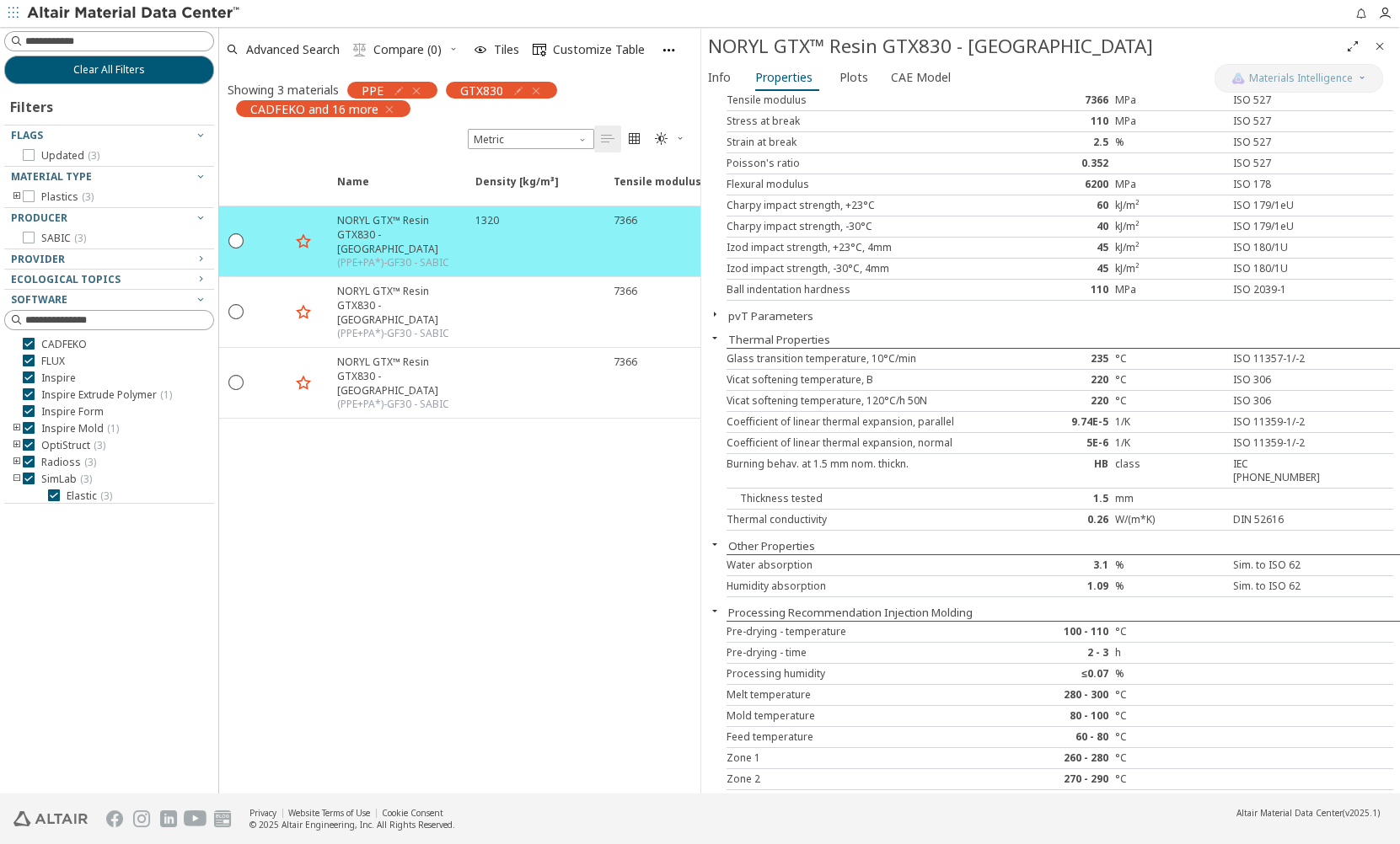  What do you see at coordinates (866, 380) in the screenshot?
I see `div: Vicat softening temperature, B` at bounding box center [866, 380].